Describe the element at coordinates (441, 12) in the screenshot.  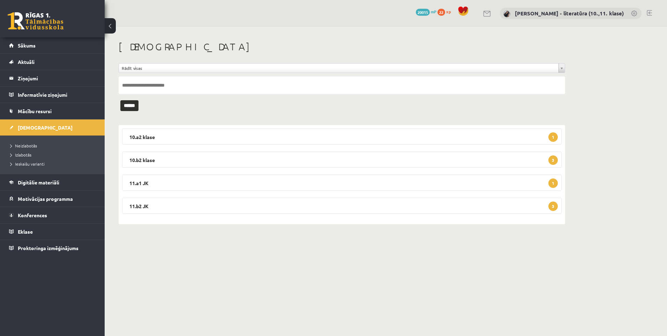
I see `span: 22` at that location.